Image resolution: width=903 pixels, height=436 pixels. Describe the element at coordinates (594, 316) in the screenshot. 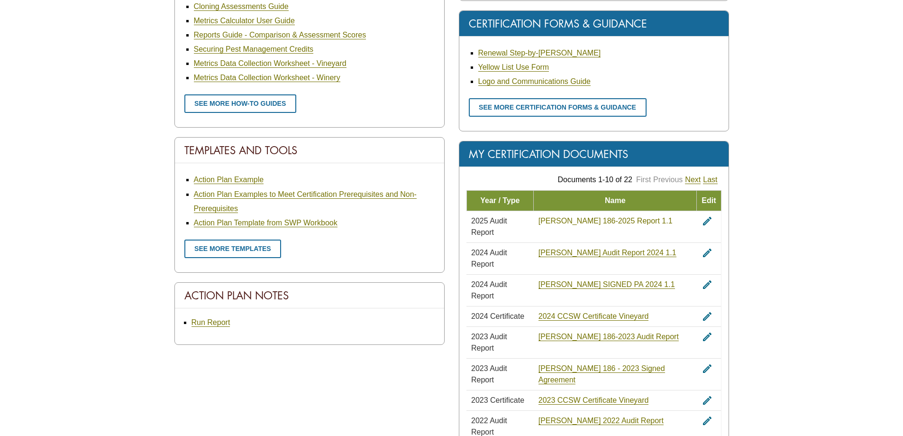

I see `a: 2024 CCSW Certificate Vineyard` at that location.